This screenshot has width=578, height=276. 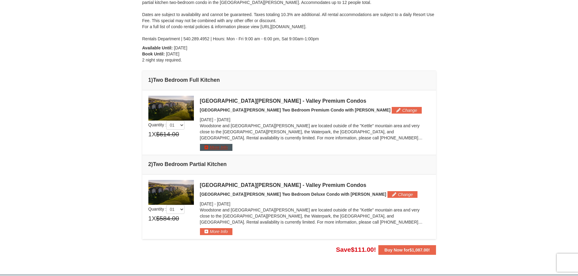 I want to click on span: 2 night stay required., so click(x=162, y=60).